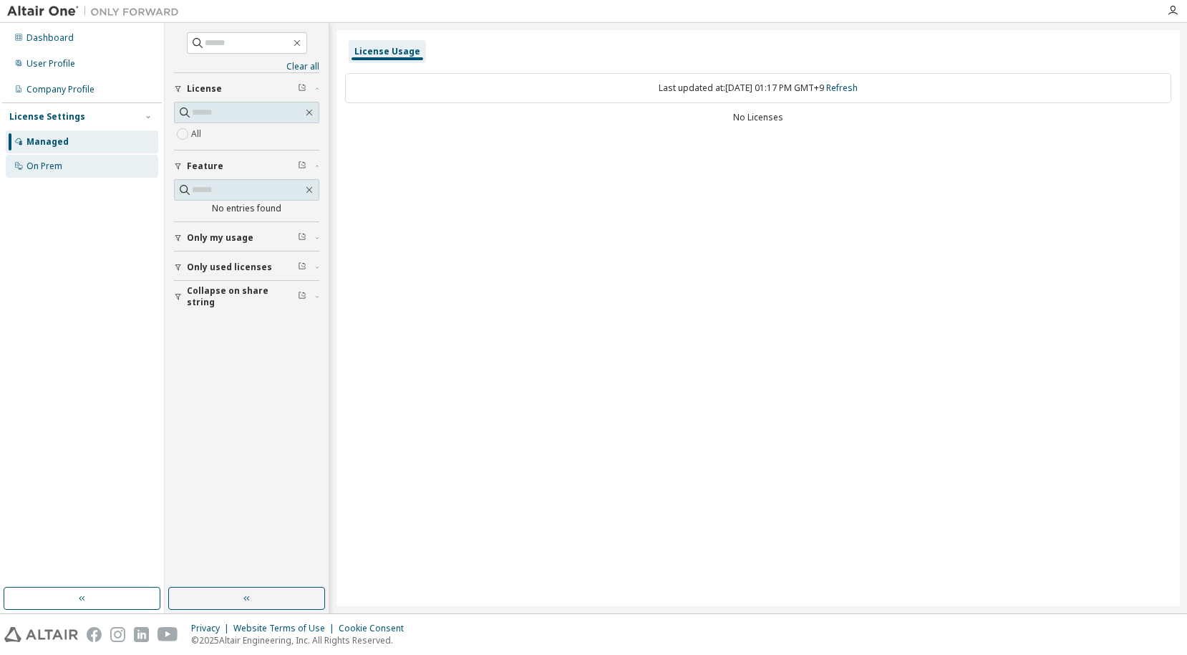  Describe the element at coordinates (204, 89) in the screenshot. I see `span: License` at that location.